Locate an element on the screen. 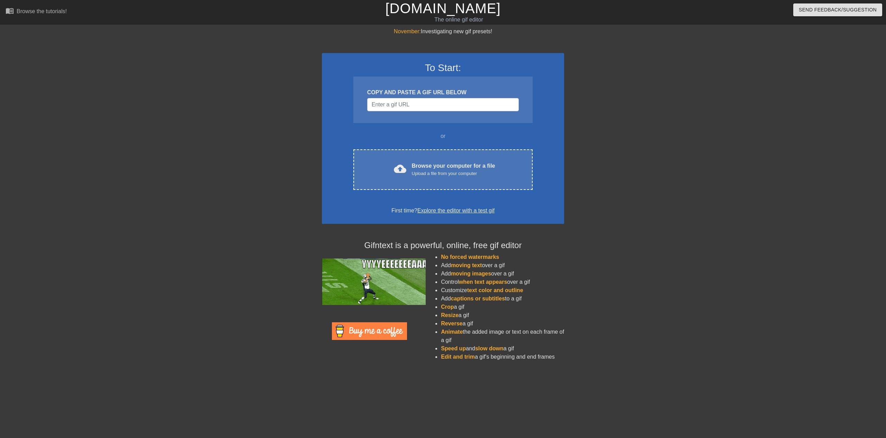 The height and width of the screenshot is (438, 886). input: Username is located at coordinates (443, 105).